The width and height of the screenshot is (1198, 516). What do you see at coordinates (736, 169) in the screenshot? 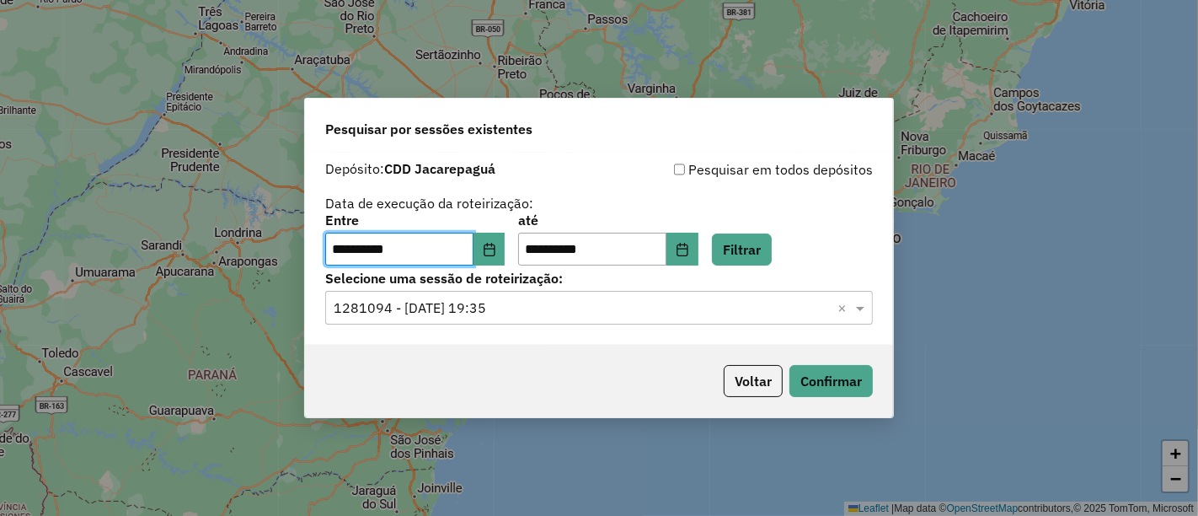
I see `div: Pesquisar em todos depósitos` at bounding box center [736, 169].